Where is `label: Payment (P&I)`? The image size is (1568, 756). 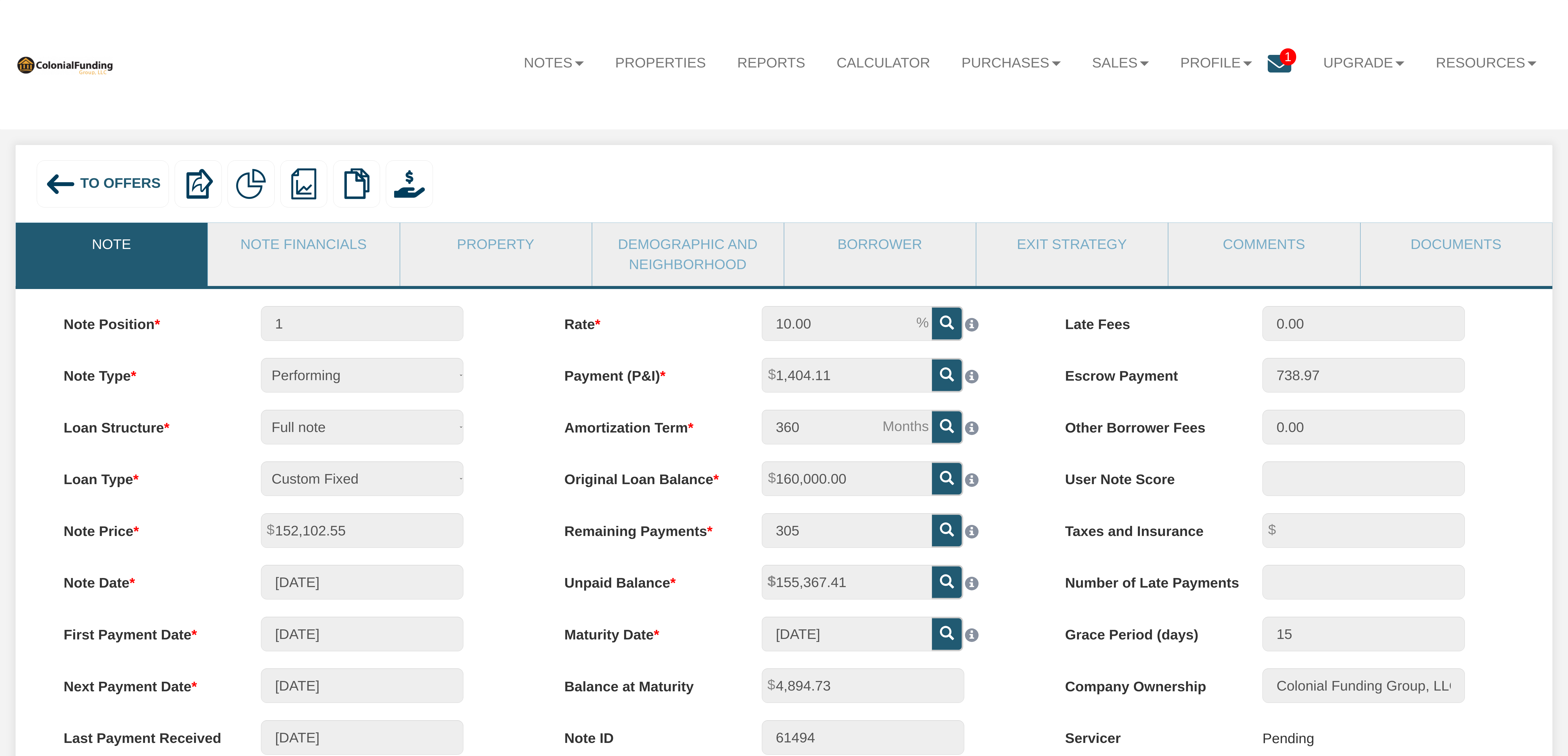 label: Payment (P&I) is located at coordinates (646, 372).